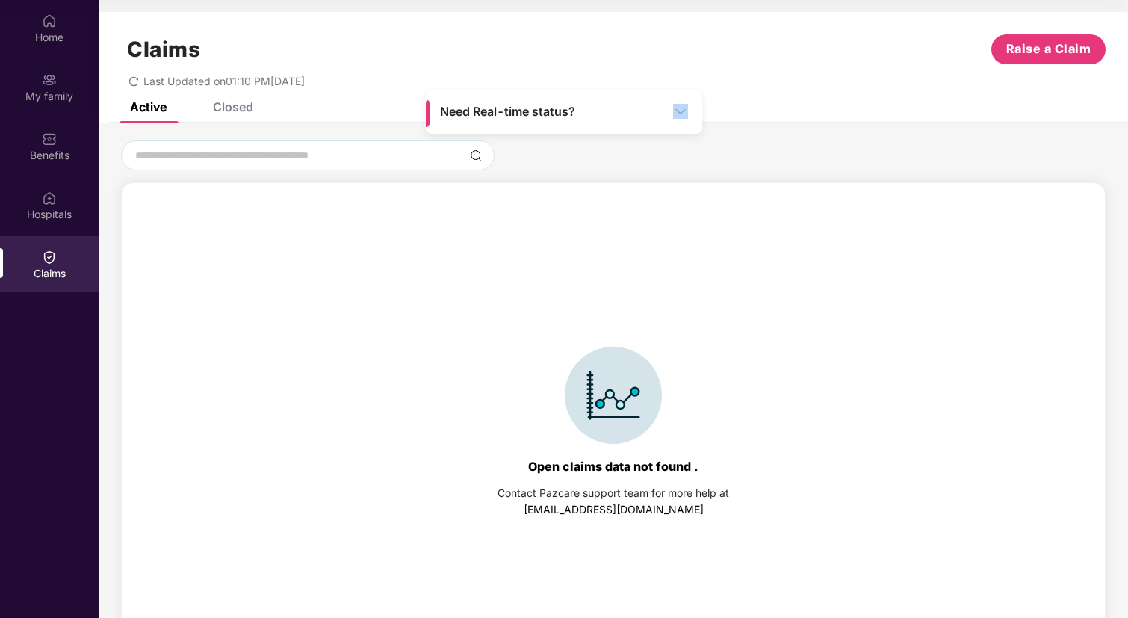 This screenshot has width=1128, height=618. I want to click on button: Raise a Claim, so click(1048, 49).